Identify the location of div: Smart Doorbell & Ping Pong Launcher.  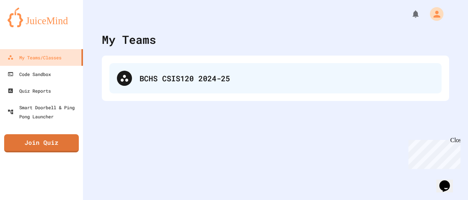
(44, 112).